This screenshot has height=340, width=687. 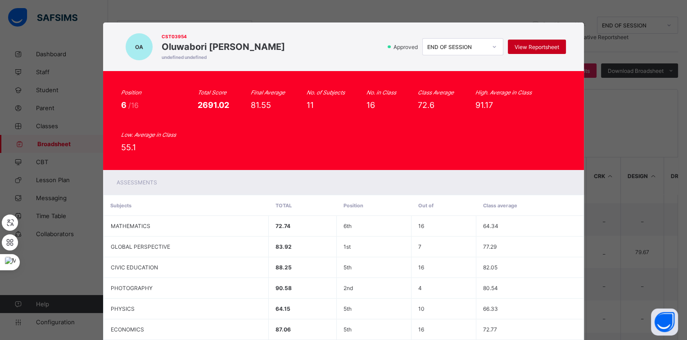 What do you see at coordinates (131, 226) in the screenshot?
I see `span: MATHEMATICS` at bounding box center [131, 226].